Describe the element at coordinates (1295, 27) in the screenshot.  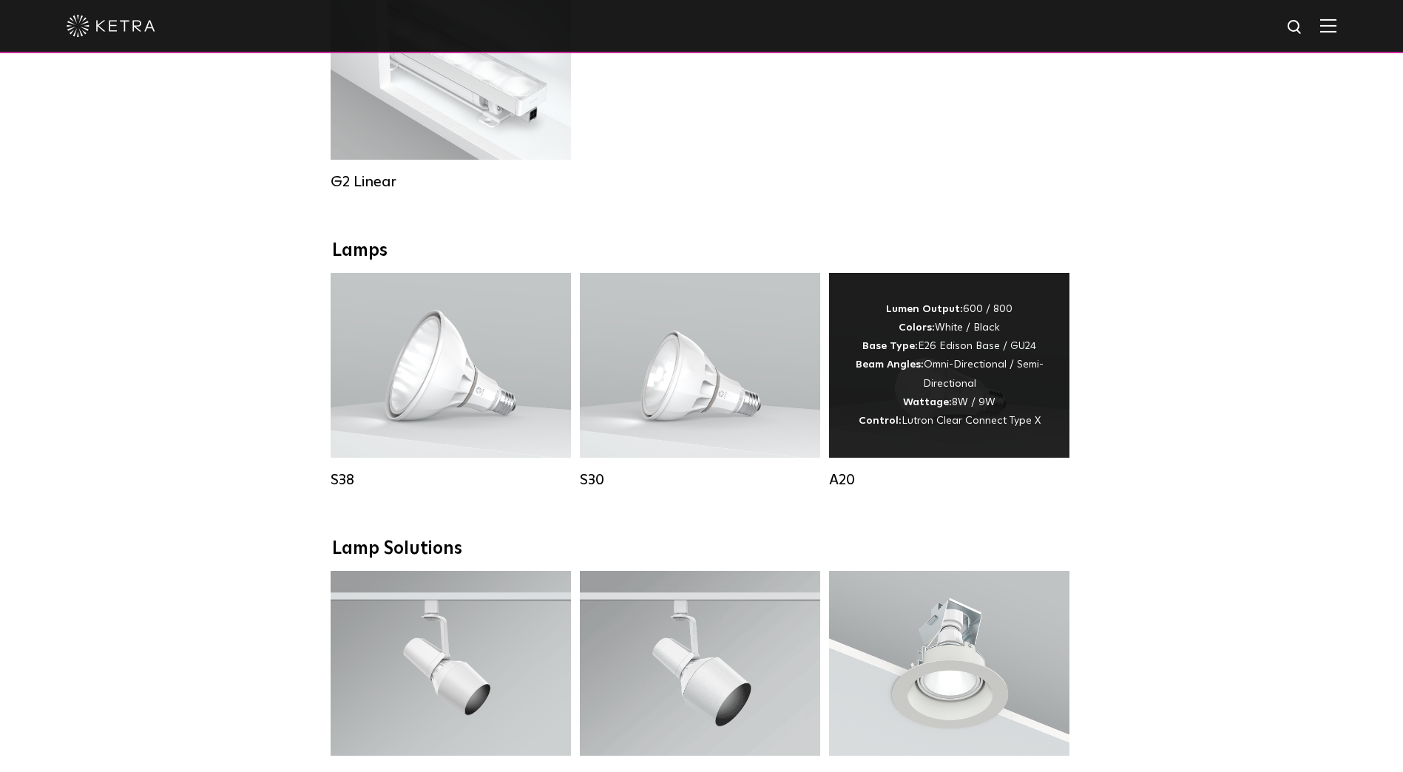
I see `img: search icon` at that location.